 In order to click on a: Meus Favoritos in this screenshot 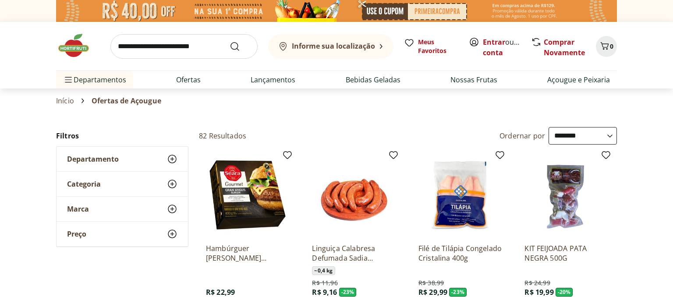, I will do `click(431, 46)`.